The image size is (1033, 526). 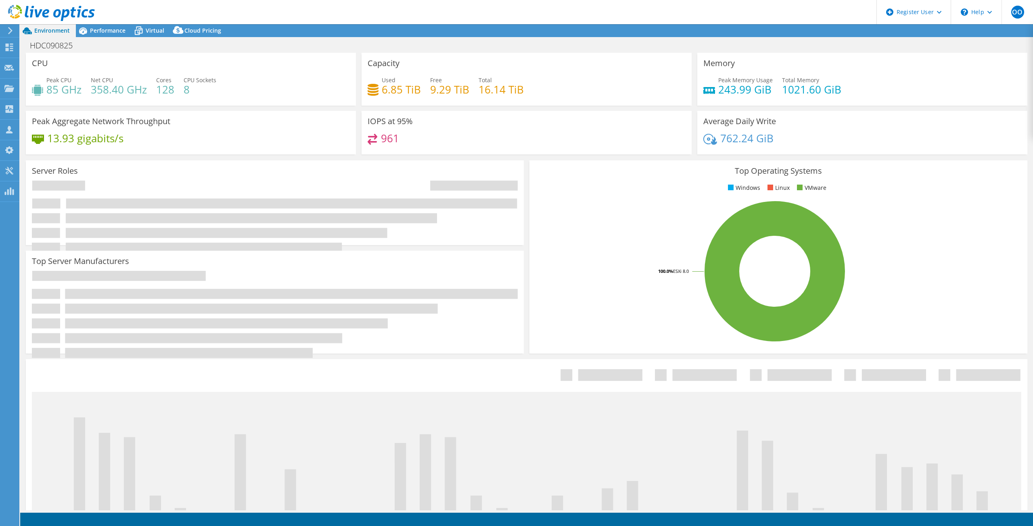 What do you see at coordinates (1017, 12) in the screenshot?
I see `span: OO` at bounding box center [1017, 12].